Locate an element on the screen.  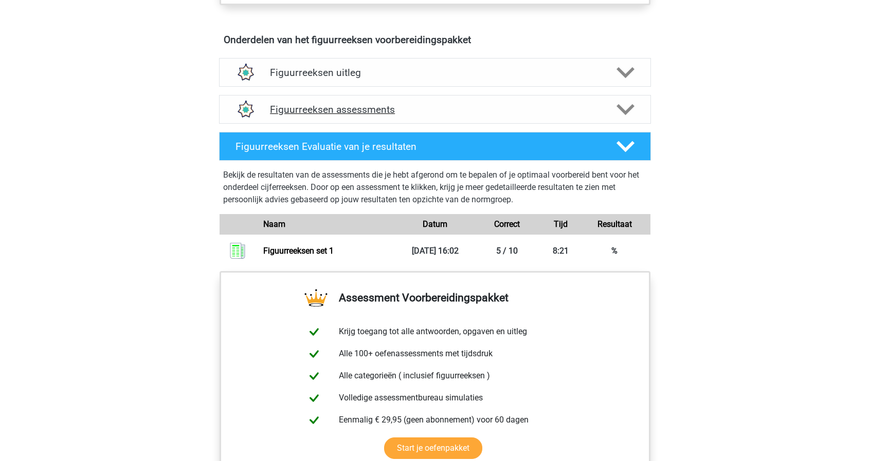
h4: Figuurreeksen Evaluatie van je resultaten is located at coordinates (417, 146).